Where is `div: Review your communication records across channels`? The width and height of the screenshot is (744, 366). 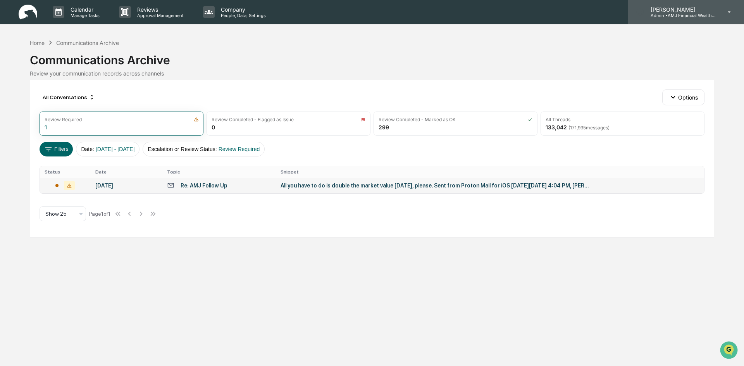
div: Review your communication records across channels is located at coordinates (372, 73).